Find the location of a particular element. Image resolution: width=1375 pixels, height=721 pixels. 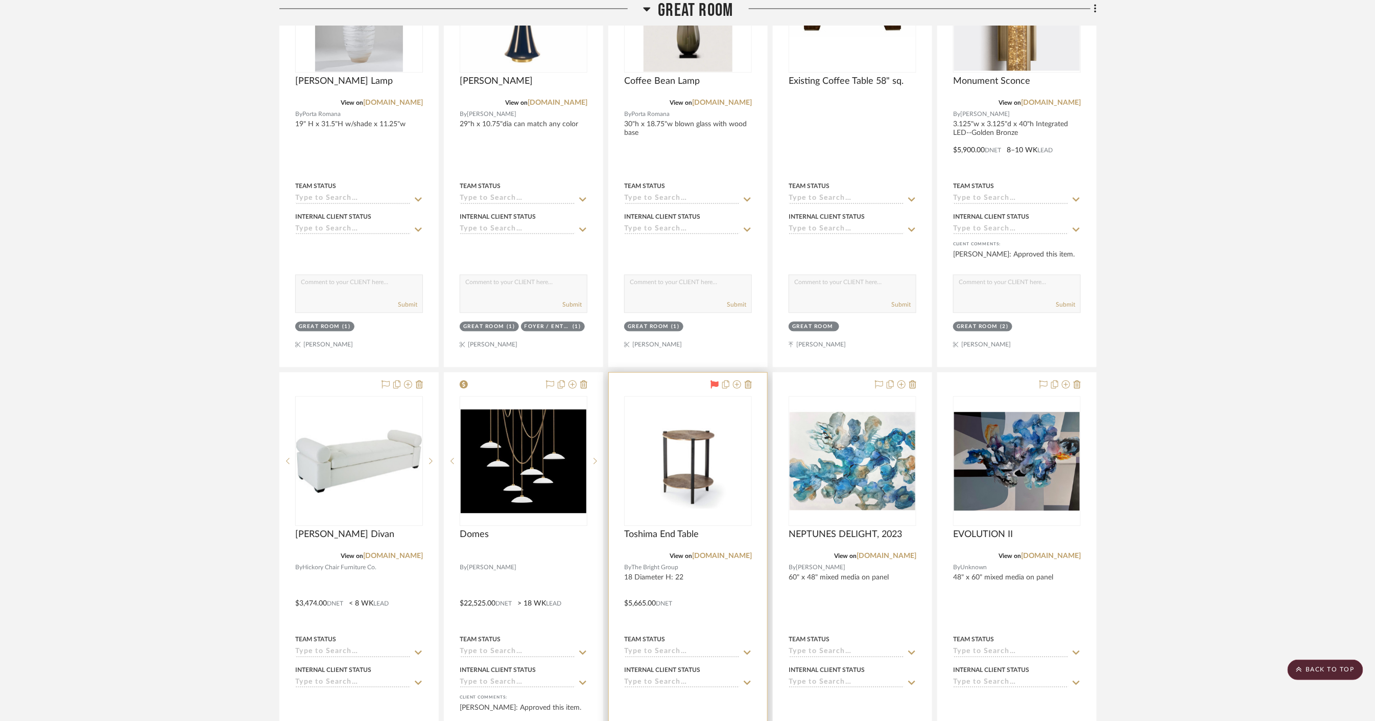

img: Domes is located at coordinates (524, 461).